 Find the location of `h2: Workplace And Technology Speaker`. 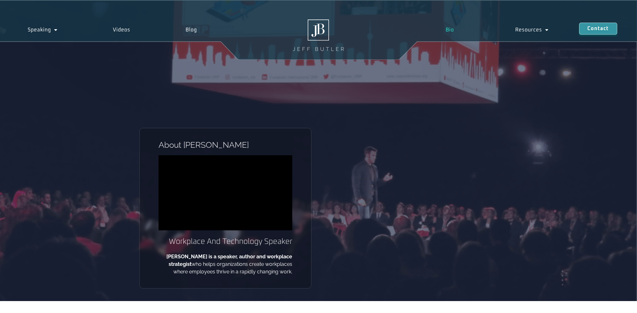

h2: Workplace And Technology Speaker is located at coordinates (225, 242).